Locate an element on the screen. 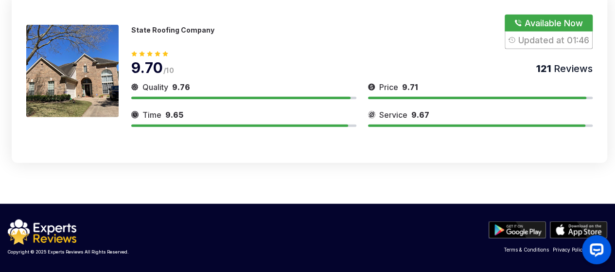 This screenshot has height=272, width=615. span: 121 is located at coordinates (544, 69).